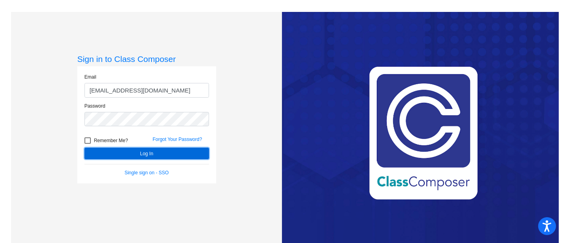  What do you see at coordinates (111, 140) in the screenshot?
I see `span: Remember Me?` at bounding box center [111, 140].